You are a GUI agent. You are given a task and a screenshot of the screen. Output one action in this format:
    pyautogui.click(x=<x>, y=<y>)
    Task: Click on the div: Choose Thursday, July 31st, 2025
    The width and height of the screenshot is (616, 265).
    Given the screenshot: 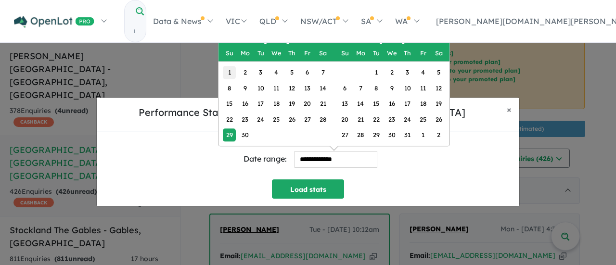 What is the action you would take?
    pyautogui.click(x=407, y=135)
    